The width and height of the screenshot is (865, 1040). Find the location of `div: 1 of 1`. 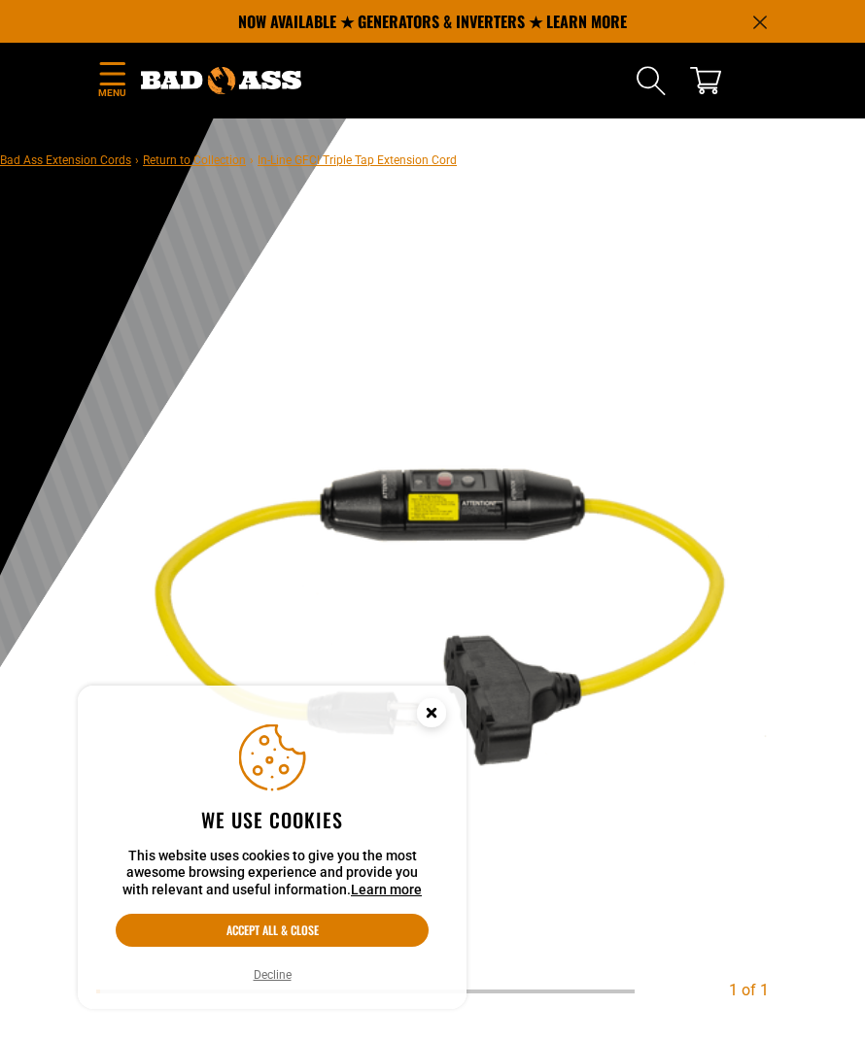

div: 1 of 1 is located at coordinates (748, 991).